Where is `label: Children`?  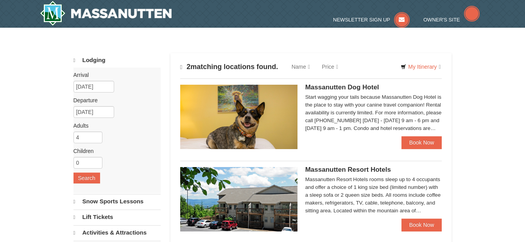 label: Children is located at coordinates (114, 151).